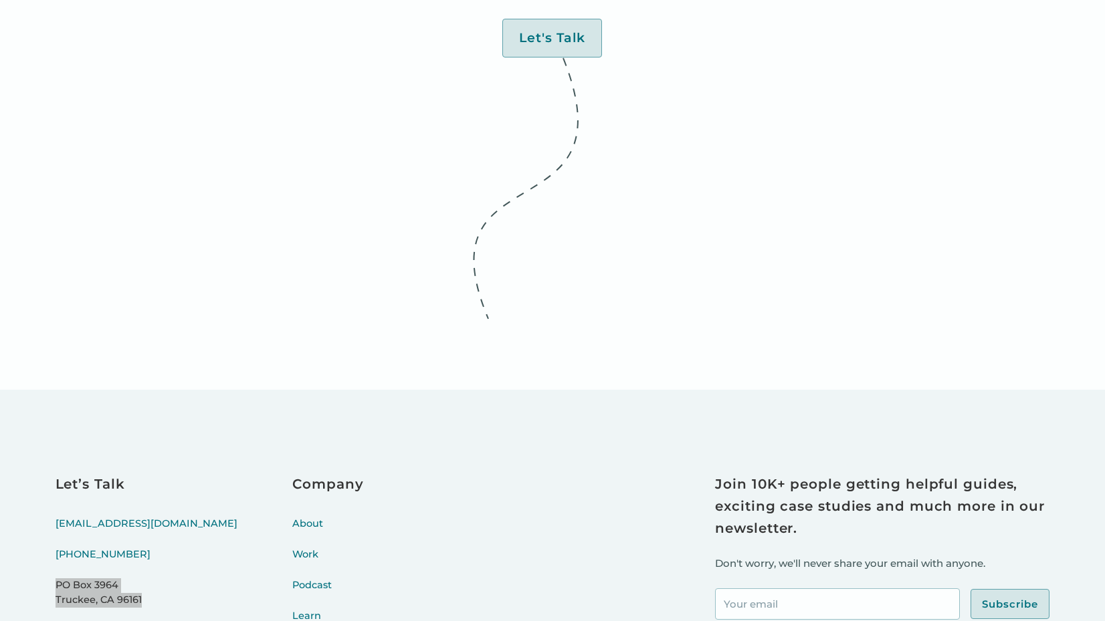 The height and width of the screenshot is (621, 1105). Describe the element at coordinates (328, 594) in the screenshot. I see `a: Podcast` at that location.